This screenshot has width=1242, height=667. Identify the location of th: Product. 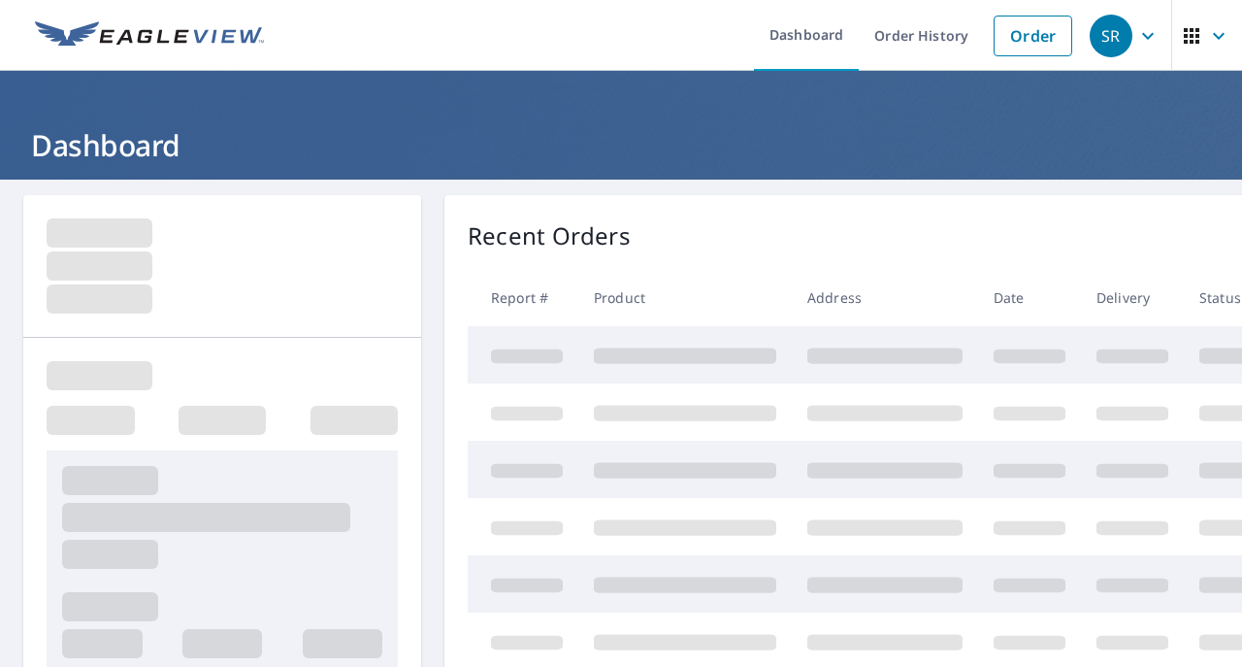
(685, 297).